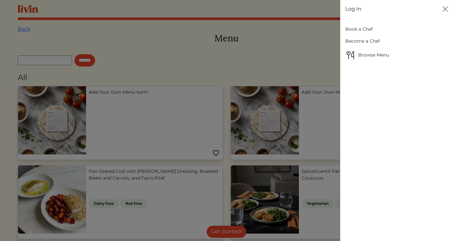  I want to click on button: Close, so click(446, 9).